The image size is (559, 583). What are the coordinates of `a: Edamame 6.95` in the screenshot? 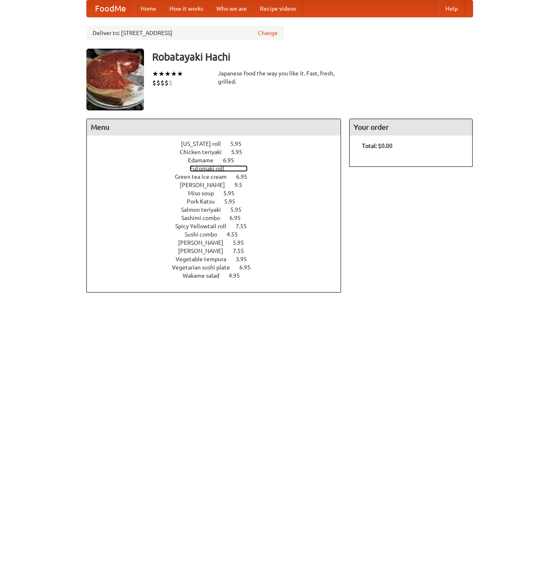 It's located at (219, 160).